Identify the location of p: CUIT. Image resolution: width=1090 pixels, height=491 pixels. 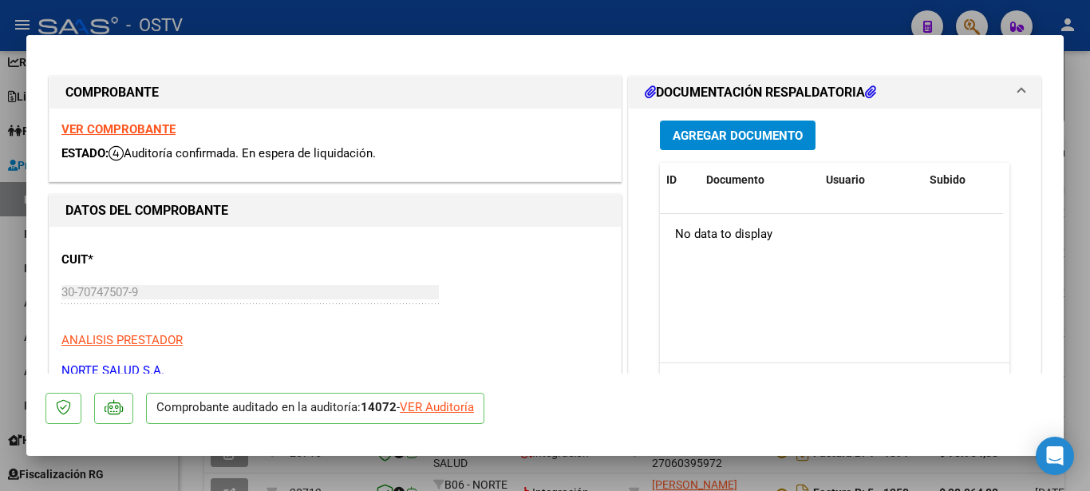
(144, 259).